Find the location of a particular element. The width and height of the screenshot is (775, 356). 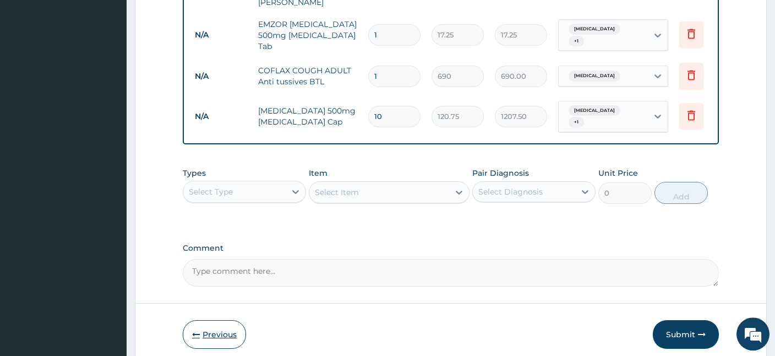

button: Previous is located at coordinates (214, 334).